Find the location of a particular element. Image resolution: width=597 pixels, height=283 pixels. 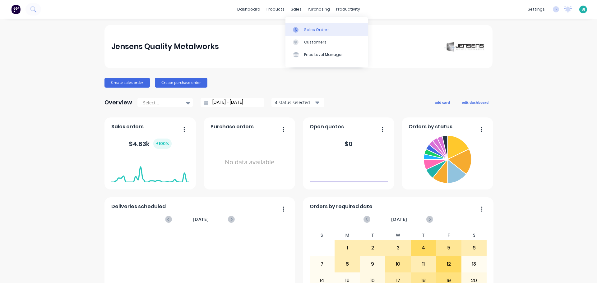

div: 3 is located at coordinates (398, 248).